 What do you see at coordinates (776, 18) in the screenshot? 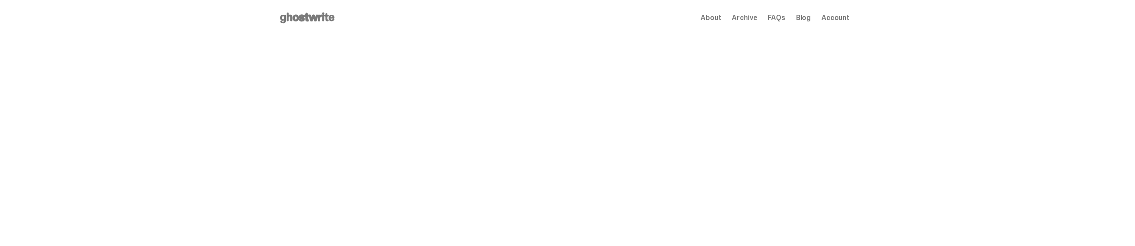
I see `span: FAQs` at bounding box center [776, 18].